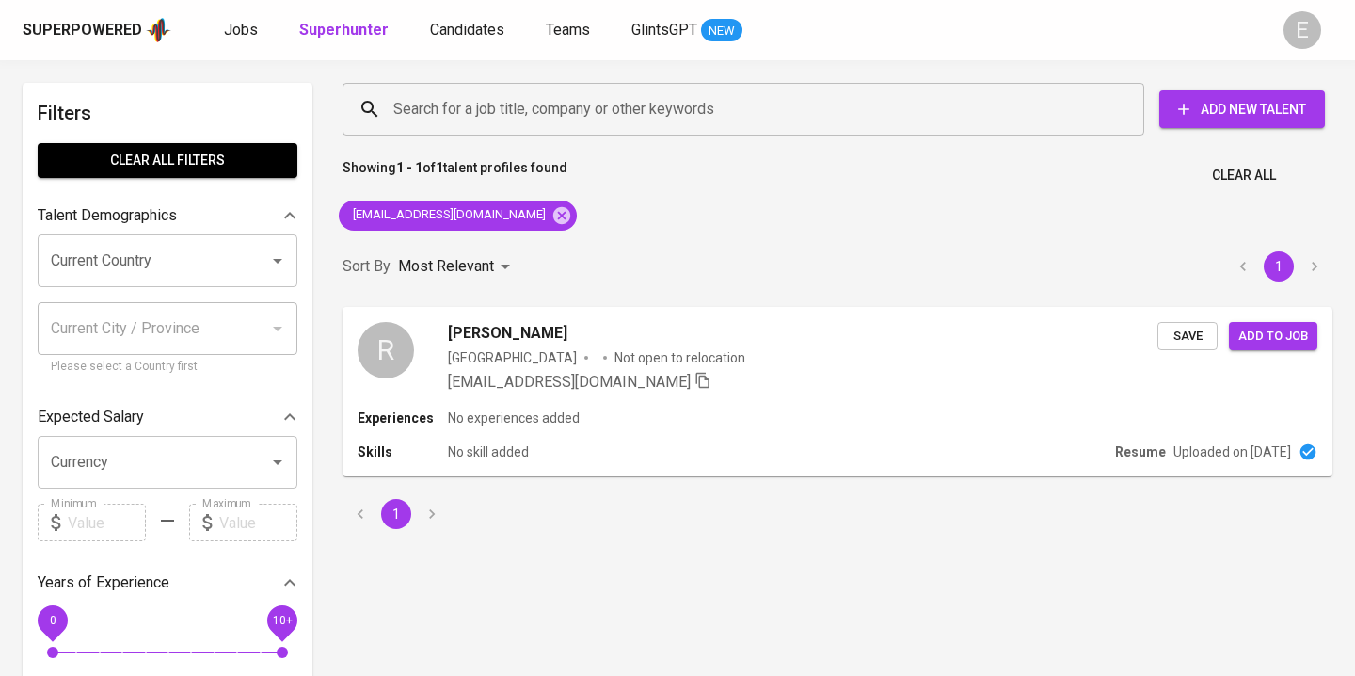 This screenshot has height=676, width=1355. What do you see at coordinates (158, 30) in the screenshot?
I see `img: app logo` at bounding box center [158, 30].